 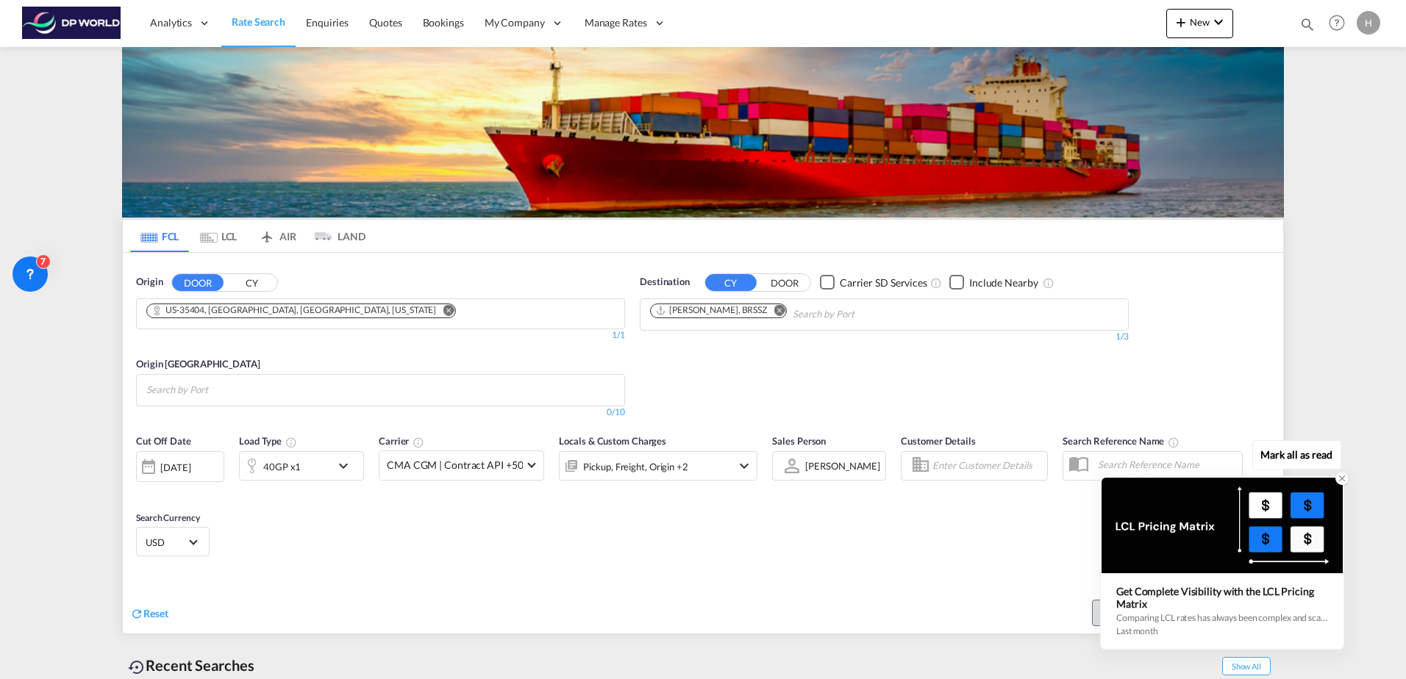 What do you see at coordinates (635, 467) in the screenshot?
I see `div: Pickup Freight Origin Destination Factory Stuffing` at bounding box center [635, 467].